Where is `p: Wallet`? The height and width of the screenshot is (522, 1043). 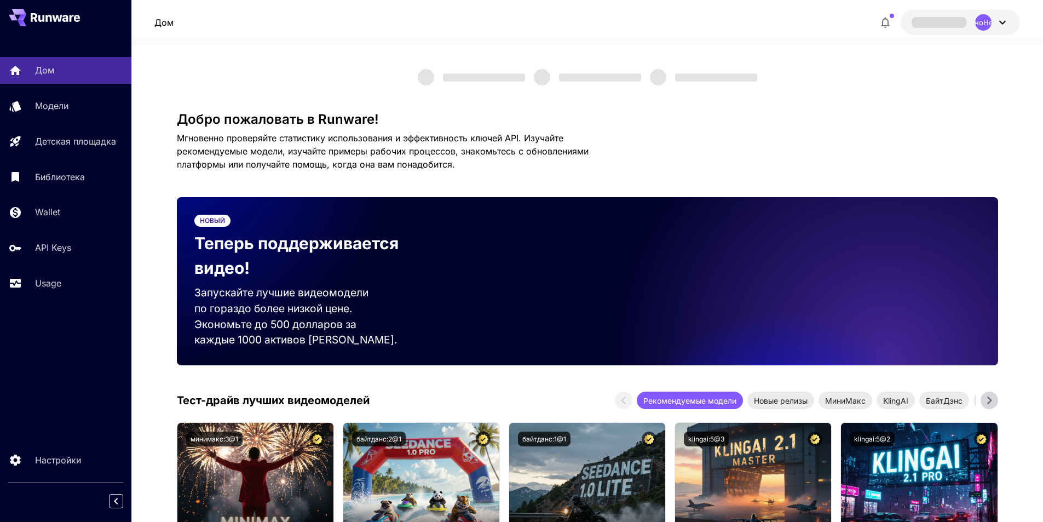 p: Wallet is located at coordinates (48, 212).